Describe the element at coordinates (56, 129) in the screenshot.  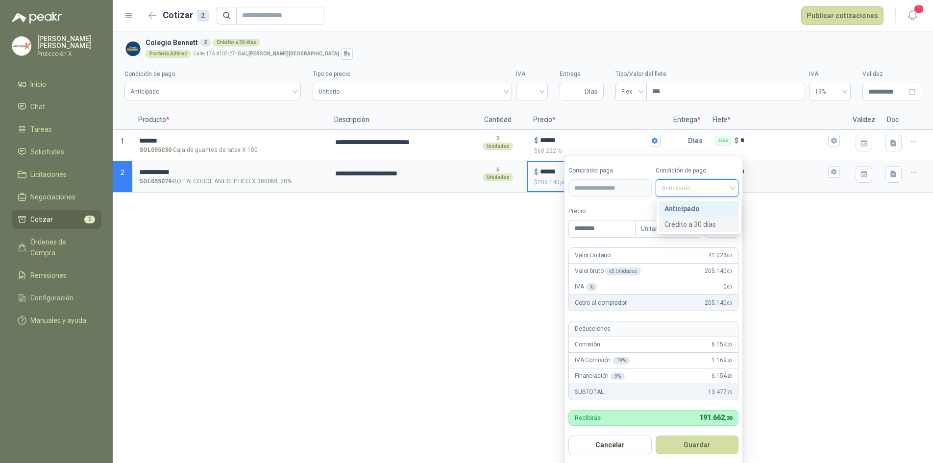
I see `a: Tareas` at that location.